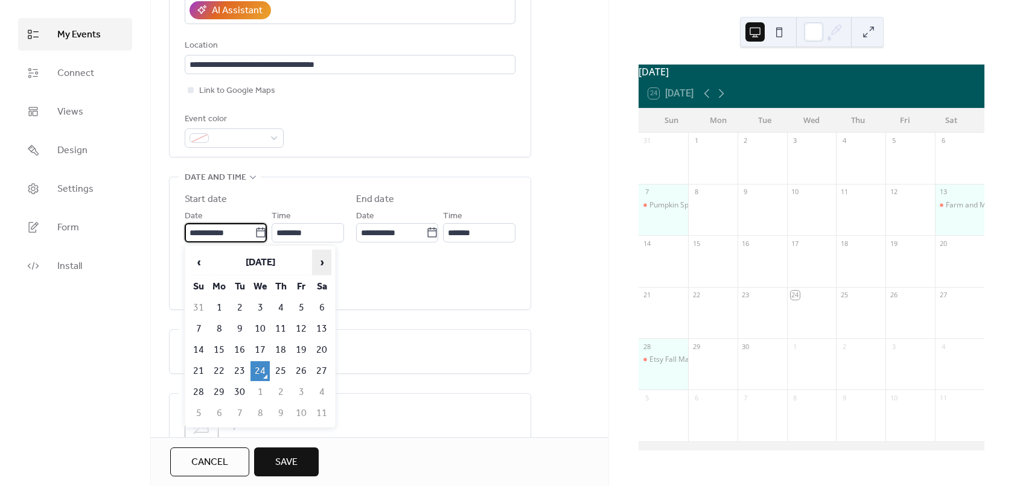 This screenshot has height=486, width=1014. I want to click on span: Install, so click(69, 267).